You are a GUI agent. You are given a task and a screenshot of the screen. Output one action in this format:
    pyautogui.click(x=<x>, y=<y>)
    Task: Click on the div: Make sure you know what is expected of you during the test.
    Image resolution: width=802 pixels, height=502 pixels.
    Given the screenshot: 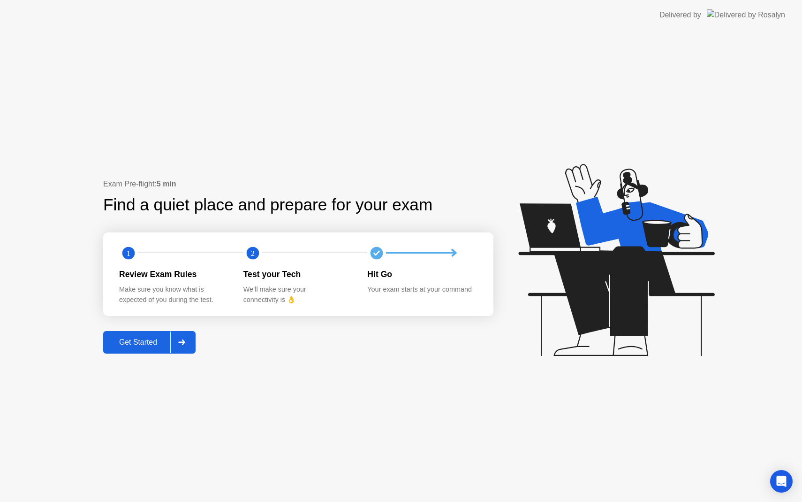 What is the action you would take?
    pyautogui.click(x=174, y=294)
    